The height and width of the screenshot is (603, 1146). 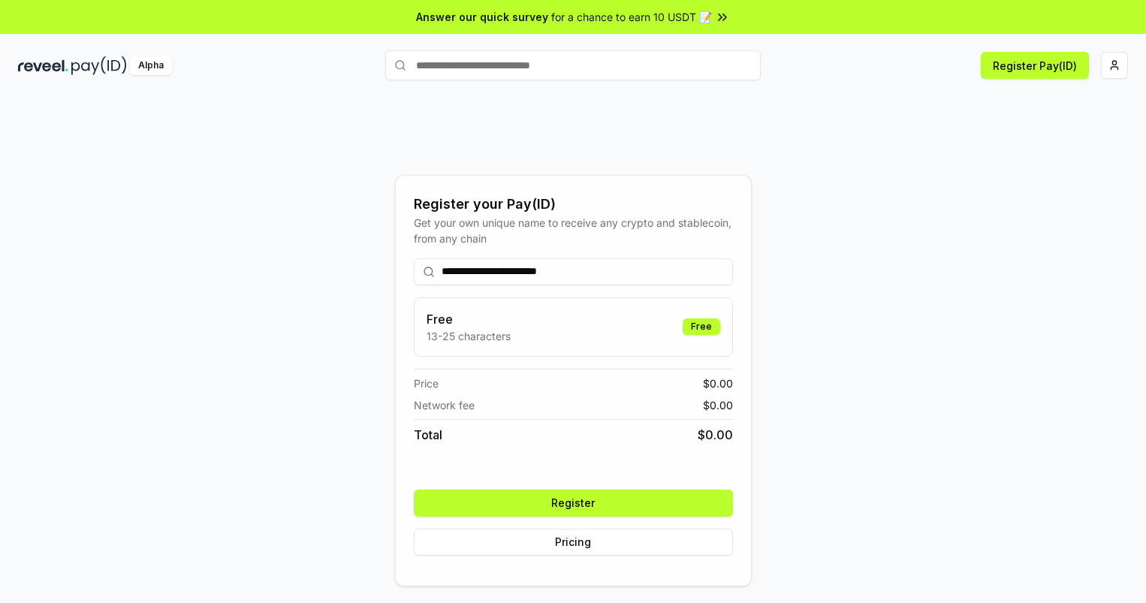 What do you see at coordinates (573, 503) in the screenshot?
I see `button: Register` at bounding box center [573, 503].